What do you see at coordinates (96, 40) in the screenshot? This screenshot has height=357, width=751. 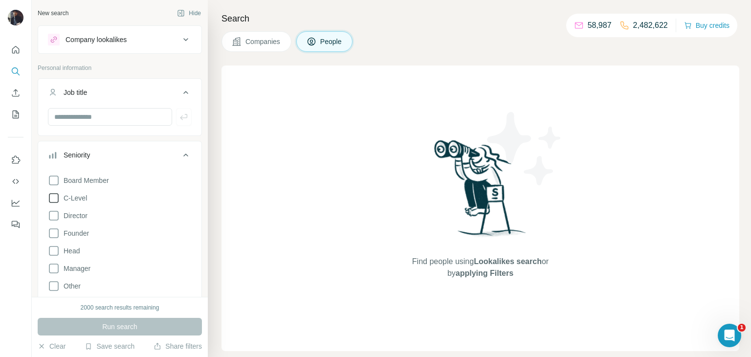 I see `div: Company lookalikes` at bounding box center [96, 40].